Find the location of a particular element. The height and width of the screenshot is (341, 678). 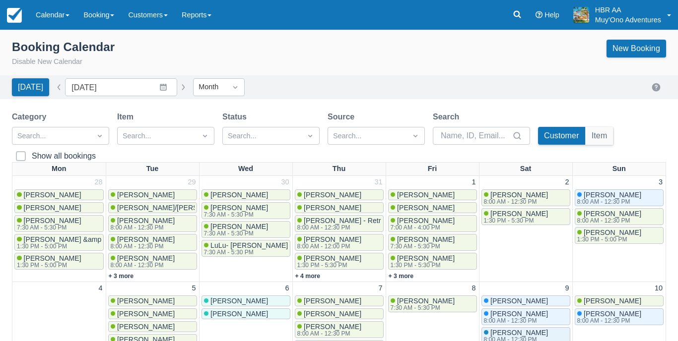

a: 30 is located at coordinates (285, 183).